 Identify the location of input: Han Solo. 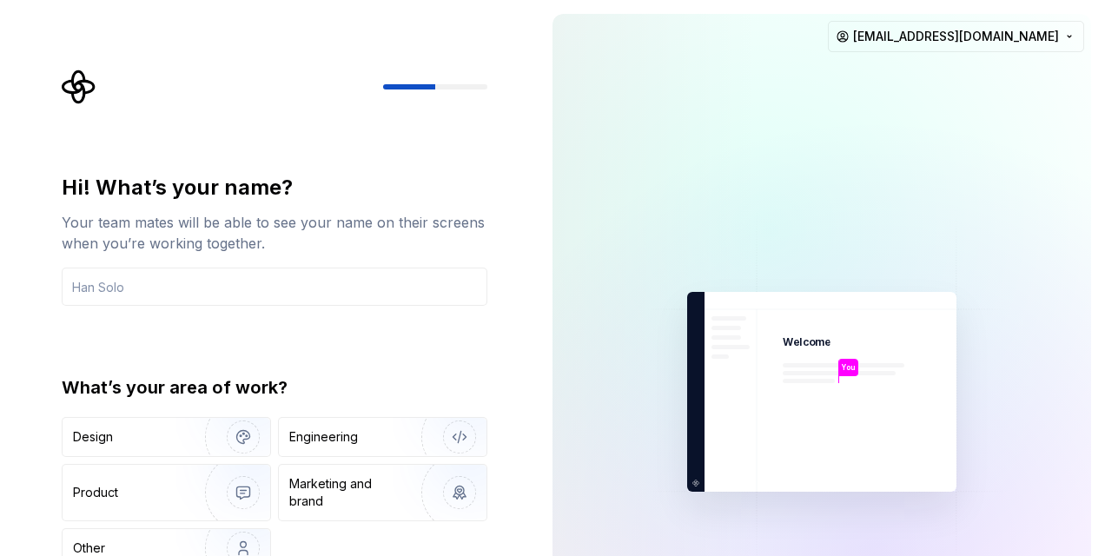
(275, 287).